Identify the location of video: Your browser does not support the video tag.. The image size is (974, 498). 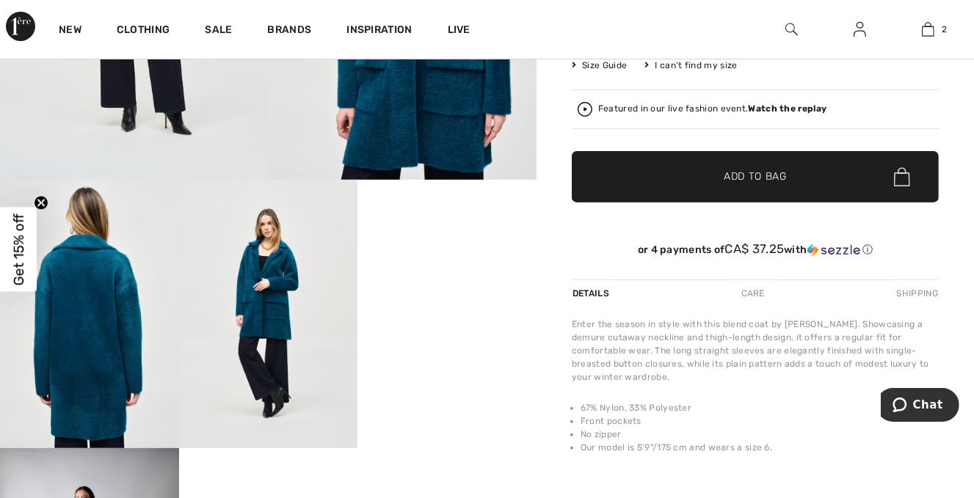
(447, 225).